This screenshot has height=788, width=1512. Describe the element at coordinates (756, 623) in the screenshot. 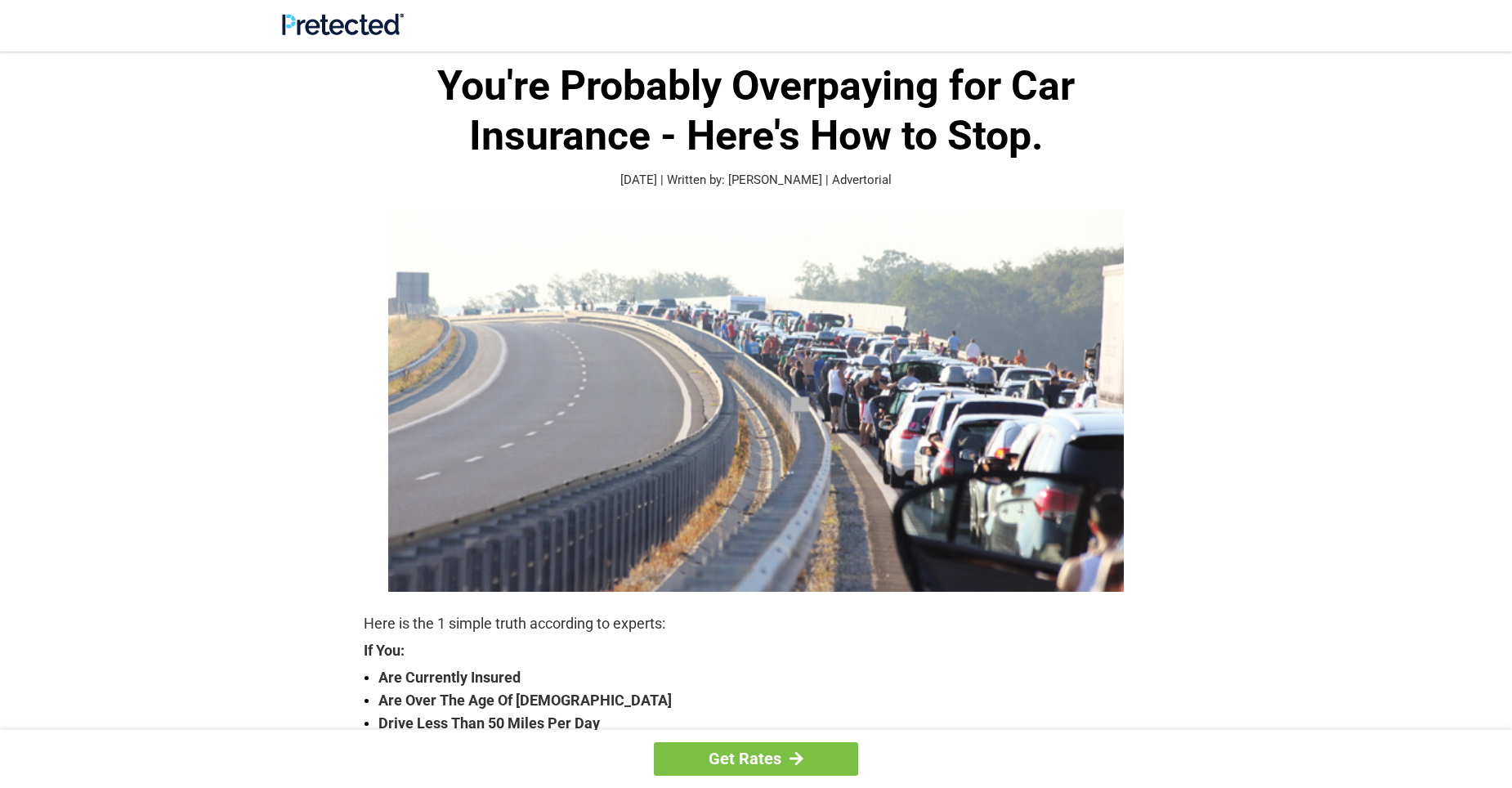

I see `p: Here is the 1 simple truth according to experts:` at that location.